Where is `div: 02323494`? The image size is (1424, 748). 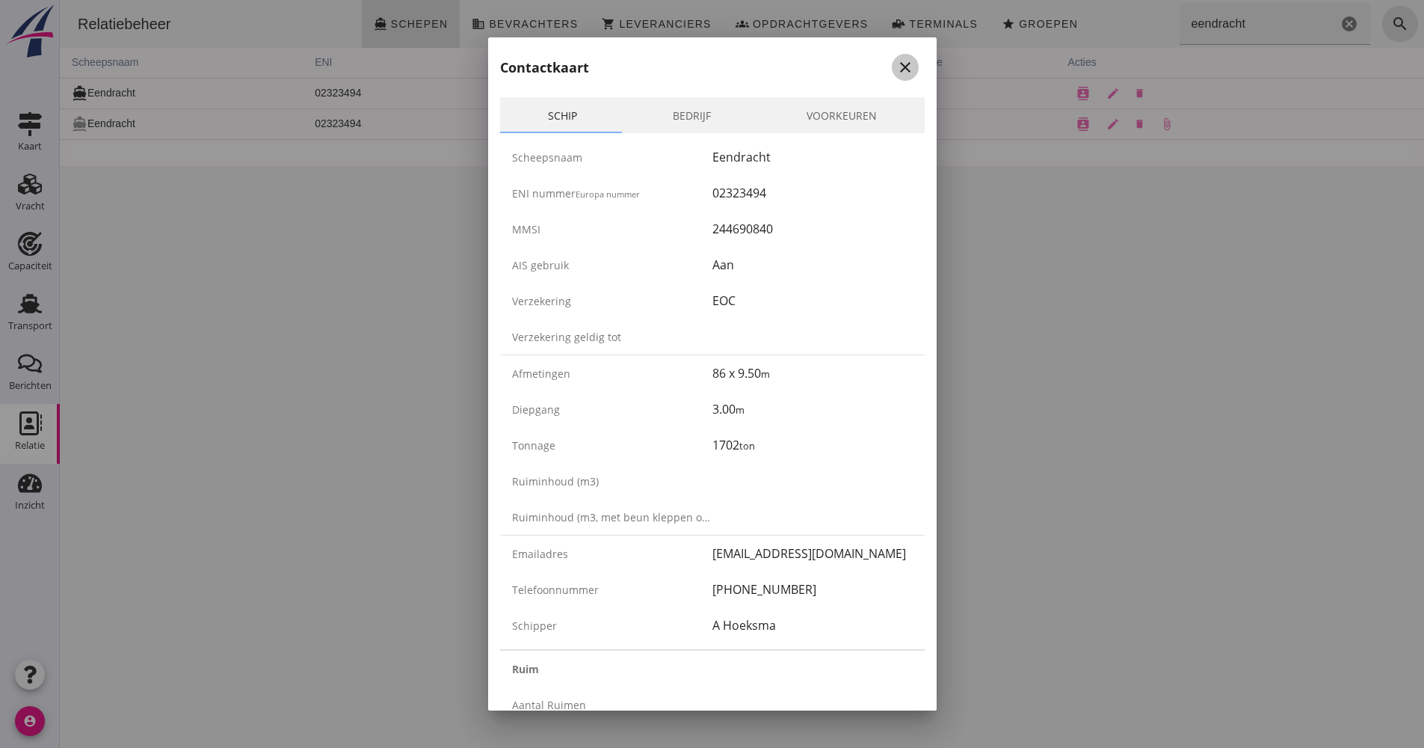 div: 02323494 is located at coordinates (813, 193).